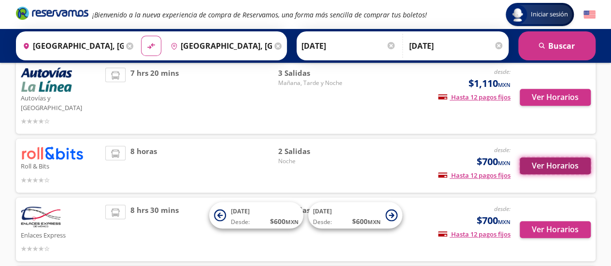  Describe the element at coordinates (349, 46) in the screenshot. I see `input: Elegir Fecha` at that location.